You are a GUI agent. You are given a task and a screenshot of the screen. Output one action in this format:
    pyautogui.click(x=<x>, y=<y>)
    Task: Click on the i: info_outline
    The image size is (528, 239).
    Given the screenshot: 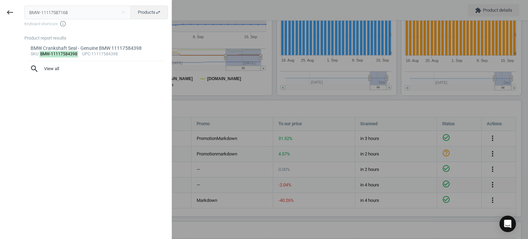 What is the action you would take?
    pyautogui.click(x=63, y=24)
    